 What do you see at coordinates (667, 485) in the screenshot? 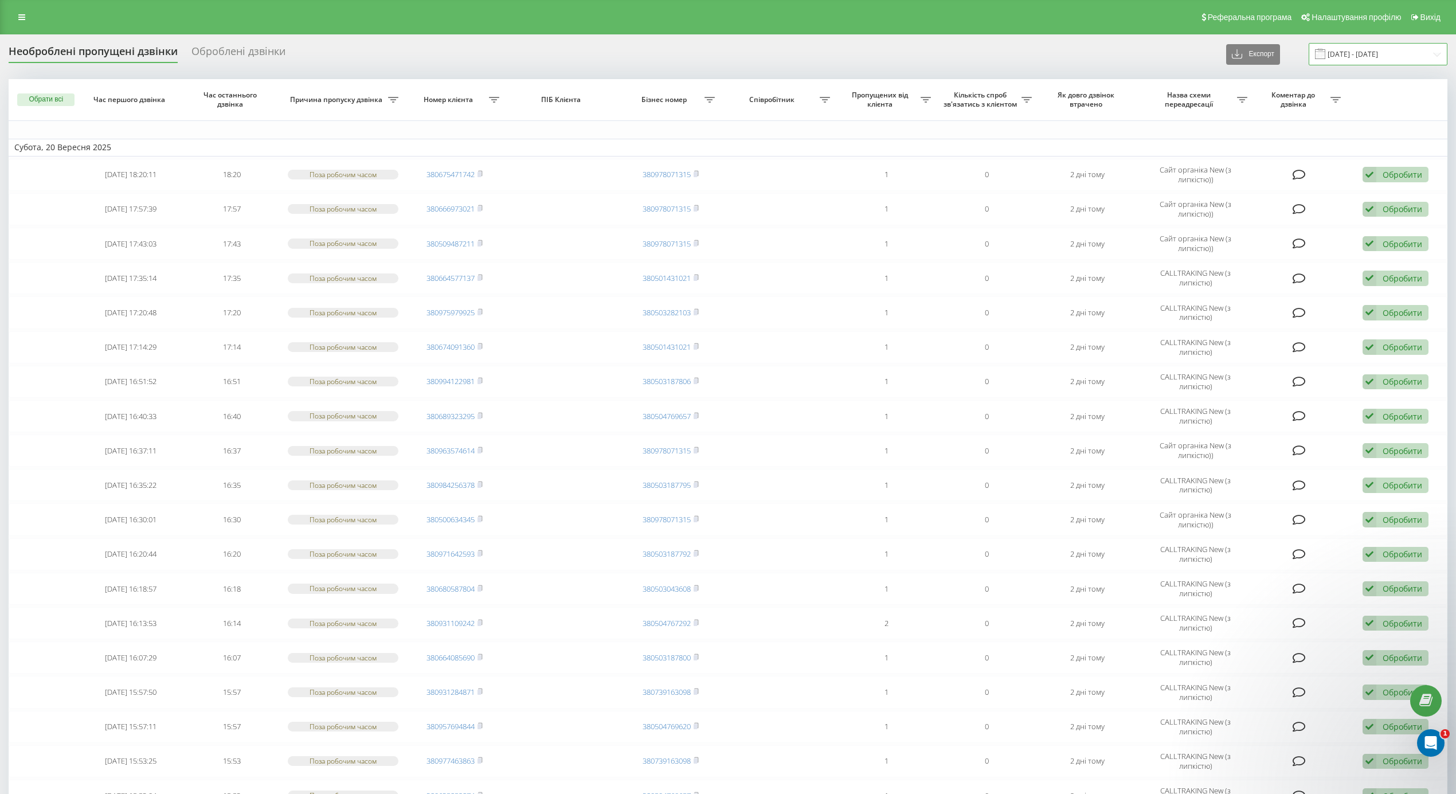
I see `a: 380503187795` at bounding box center [667, 485].